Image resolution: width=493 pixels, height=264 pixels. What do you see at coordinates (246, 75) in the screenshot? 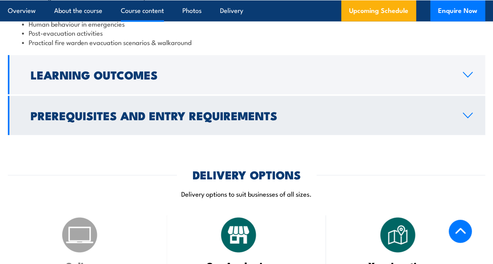
I see `a: Learning Outcomes` at bounding box center [246, 75].